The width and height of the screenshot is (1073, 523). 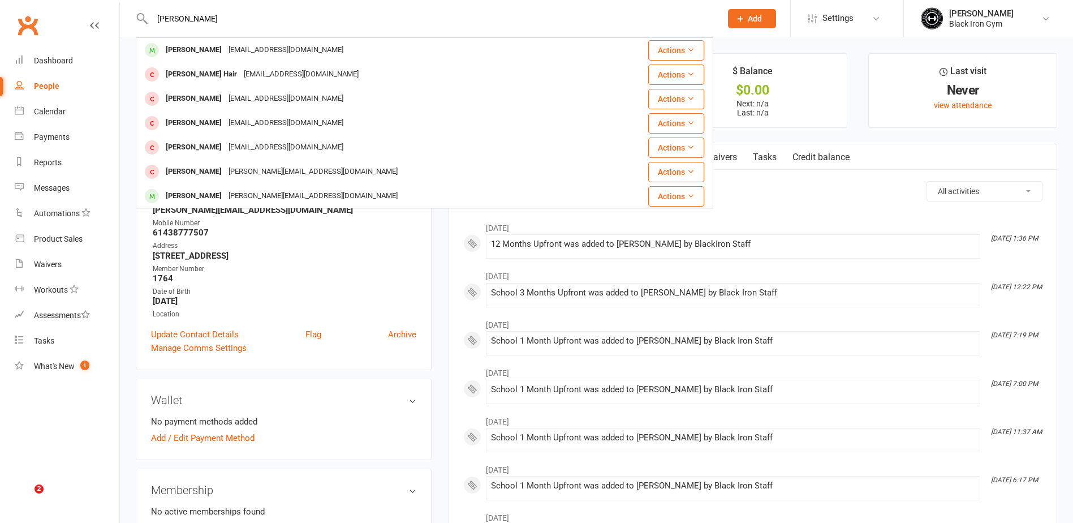 What do you see at coordinates (963, 90) in the screenshot?
I see `div: Never` at bounding box center [963, 90].